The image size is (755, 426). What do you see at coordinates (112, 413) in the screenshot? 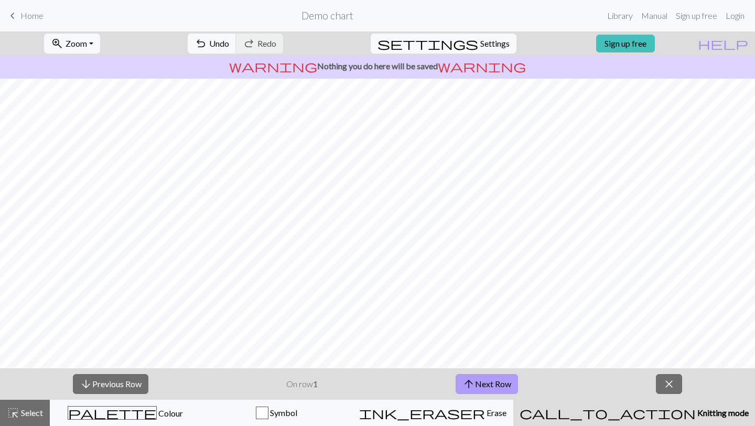
I see `span: palette` at bounding box center [112, 413].